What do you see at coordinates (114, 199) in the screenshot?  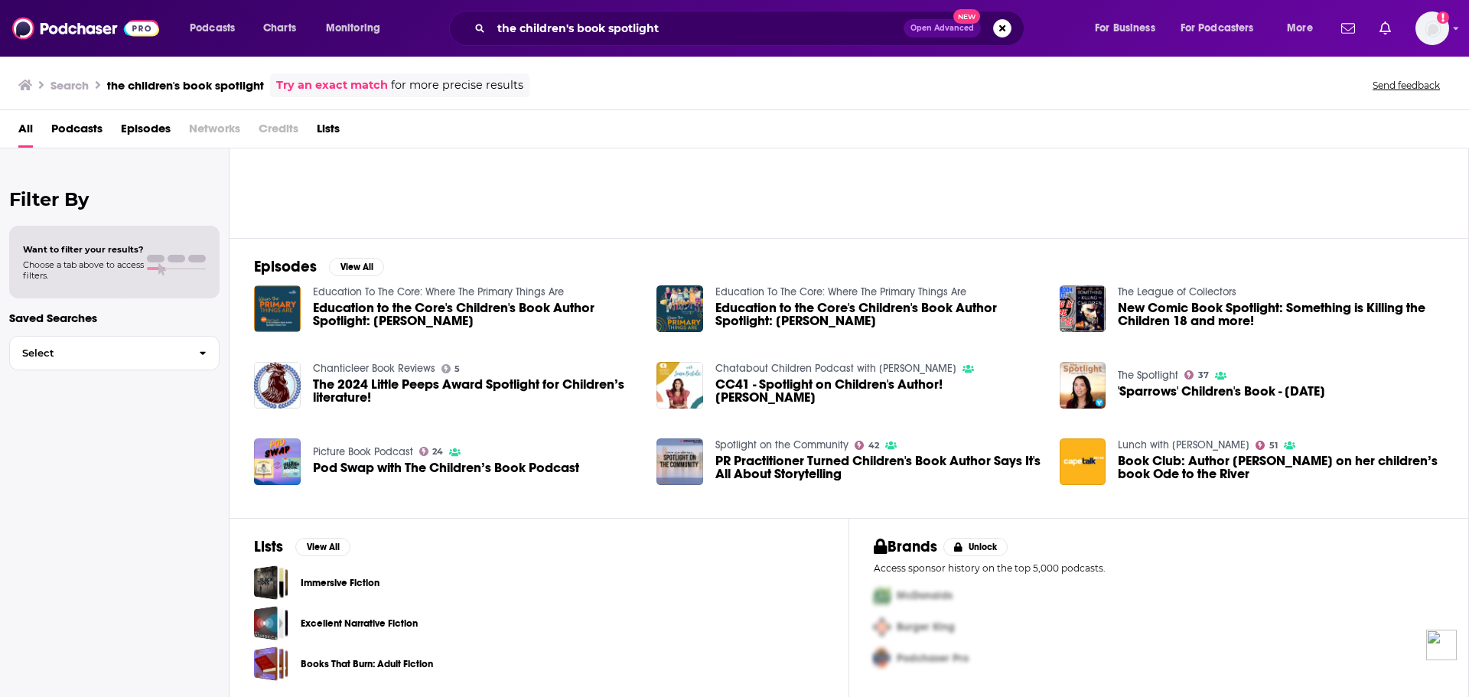 I see `h2: Filter By` at bounding box center [114, 199].